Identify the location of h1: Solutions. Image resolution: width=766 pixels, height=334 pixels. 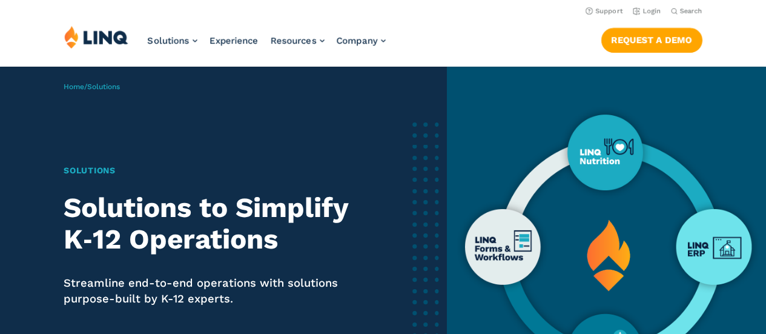
(214, 170).